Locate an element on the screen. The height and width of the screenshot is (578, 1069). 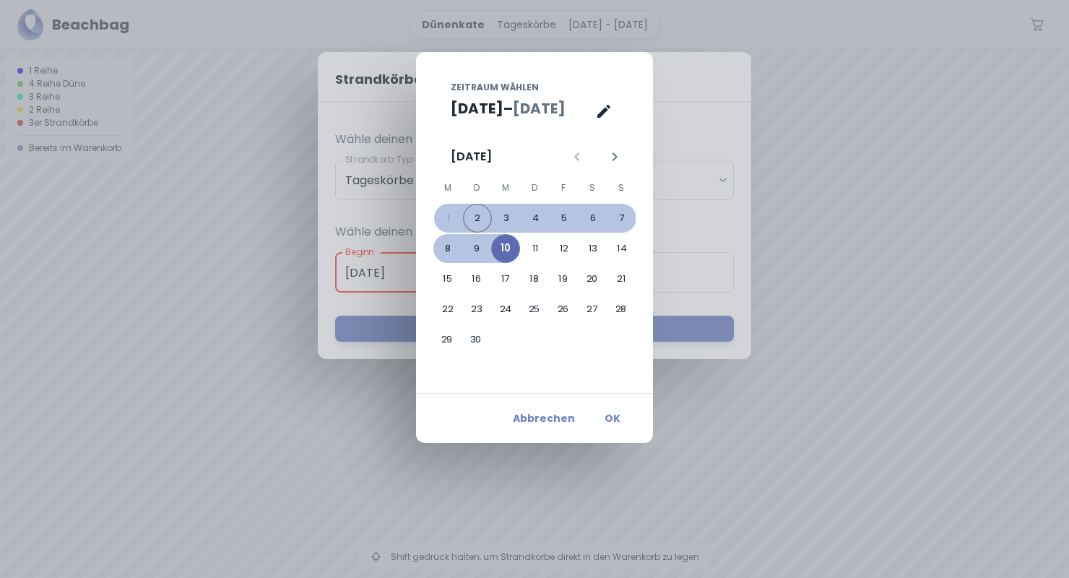
button: 7 is located at coordinates (622, 218).